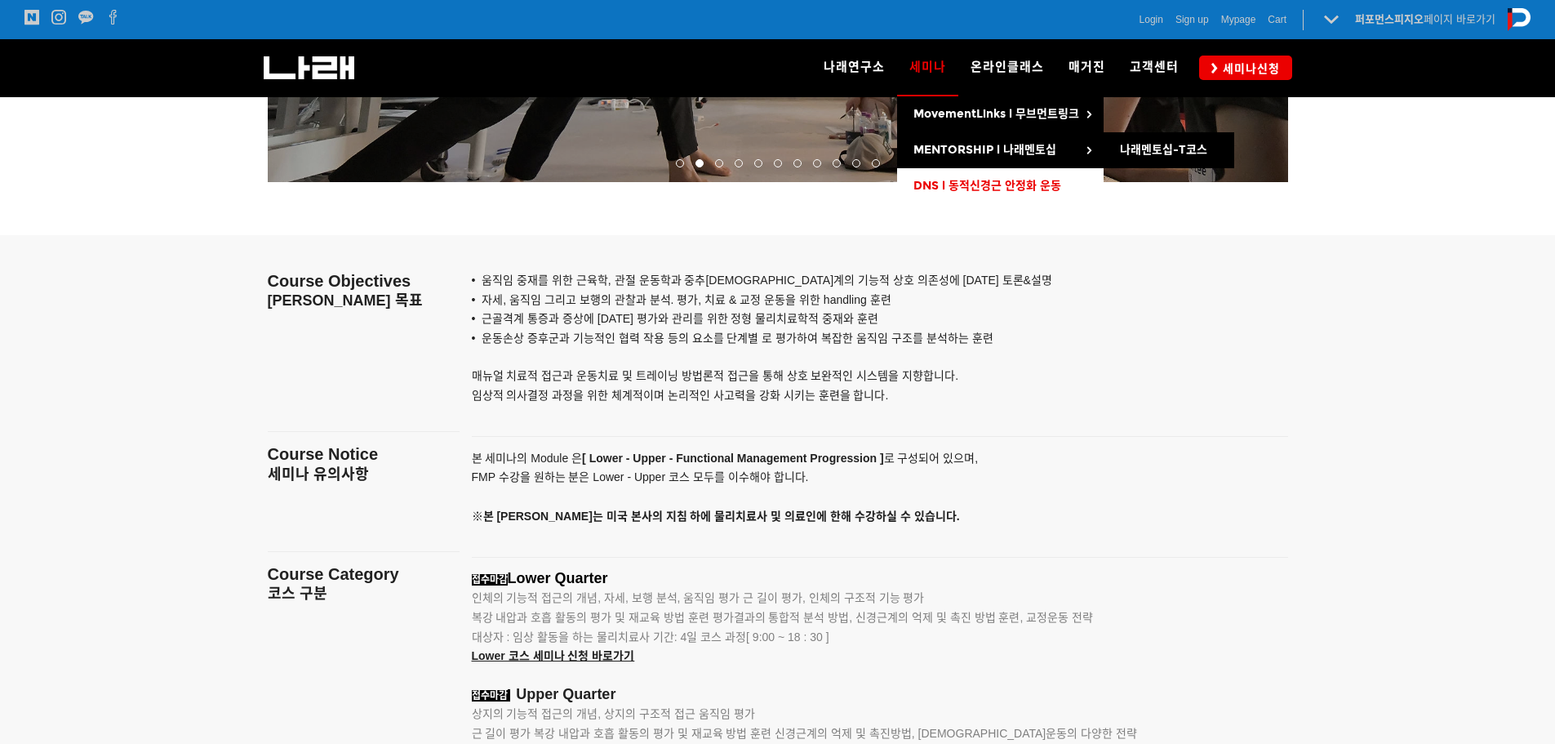 The image size is (1555, 744). I want to click on span: • 자세, 움직임 그리고 보행의 관찰과 분석. 평가, 치료 & 교정 운동을 위한 handling 훈련, so click(682, 300).